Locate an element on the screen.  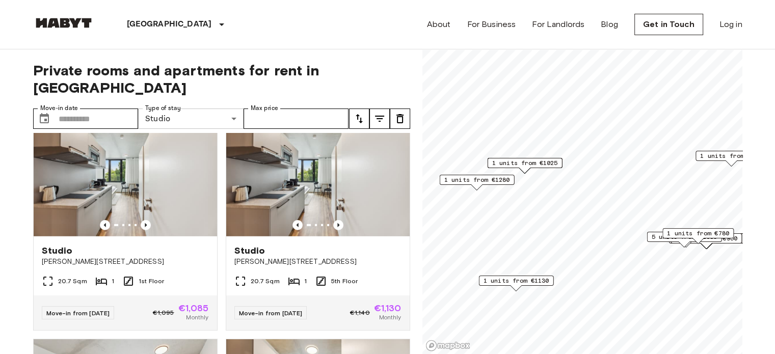
span: 1 units from €1130 is located at coordinates (516, 281).